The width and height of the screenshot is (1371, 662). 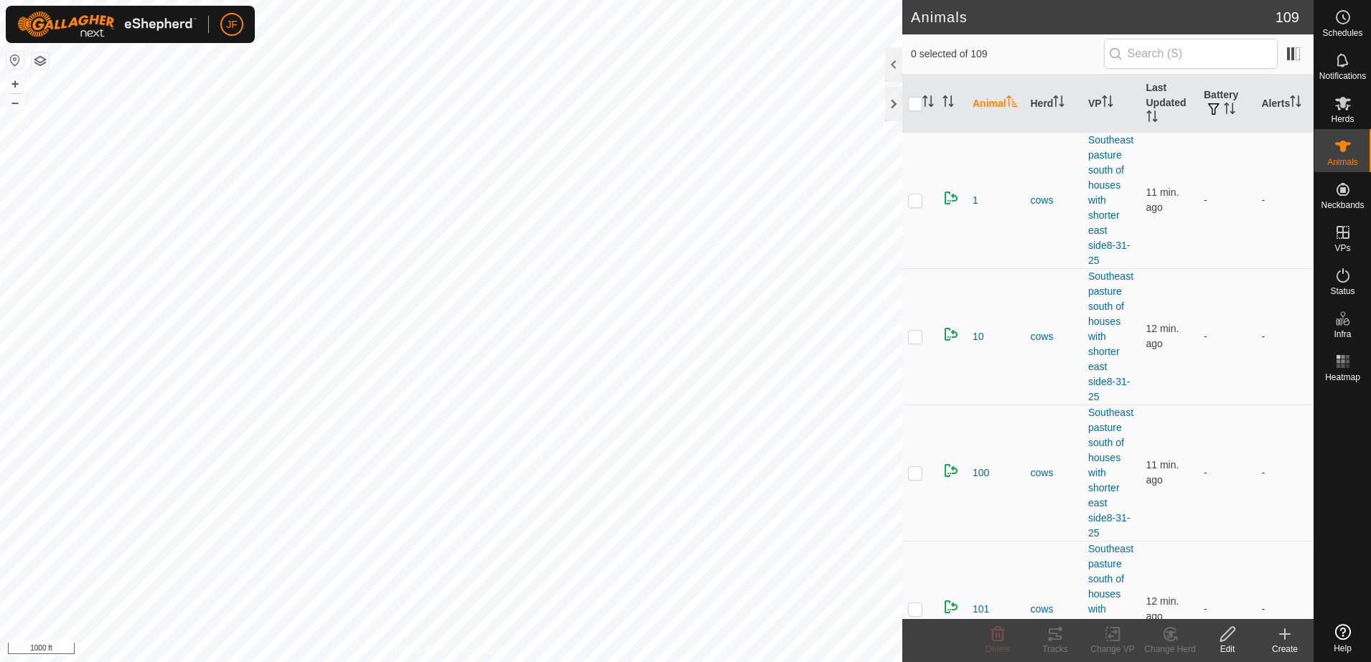 I want to click on span: 100, so click(x=980, y=473).